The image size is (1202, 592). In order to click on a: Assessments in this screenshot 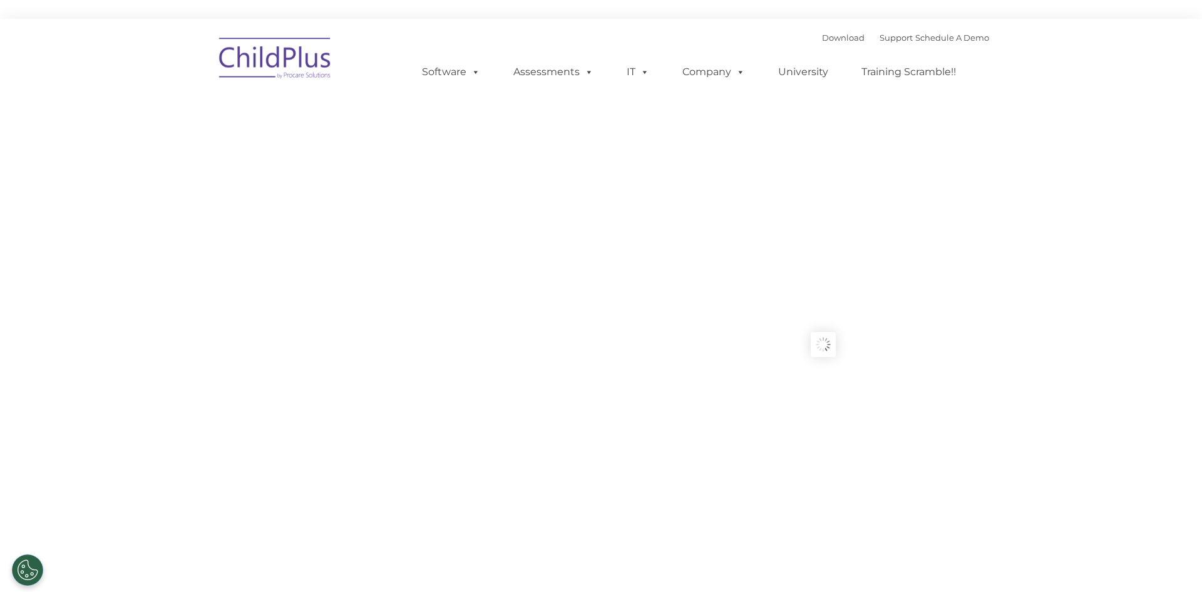, I will do `click(554, 72)`.